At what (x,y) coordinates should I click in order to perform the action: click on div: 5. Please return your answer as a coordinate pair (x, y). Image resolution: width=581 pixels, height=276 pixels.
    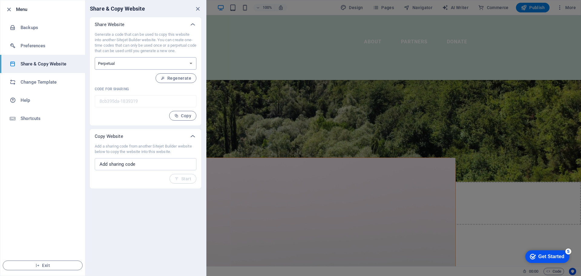
    Looking at the image, I should click on (48, 4).